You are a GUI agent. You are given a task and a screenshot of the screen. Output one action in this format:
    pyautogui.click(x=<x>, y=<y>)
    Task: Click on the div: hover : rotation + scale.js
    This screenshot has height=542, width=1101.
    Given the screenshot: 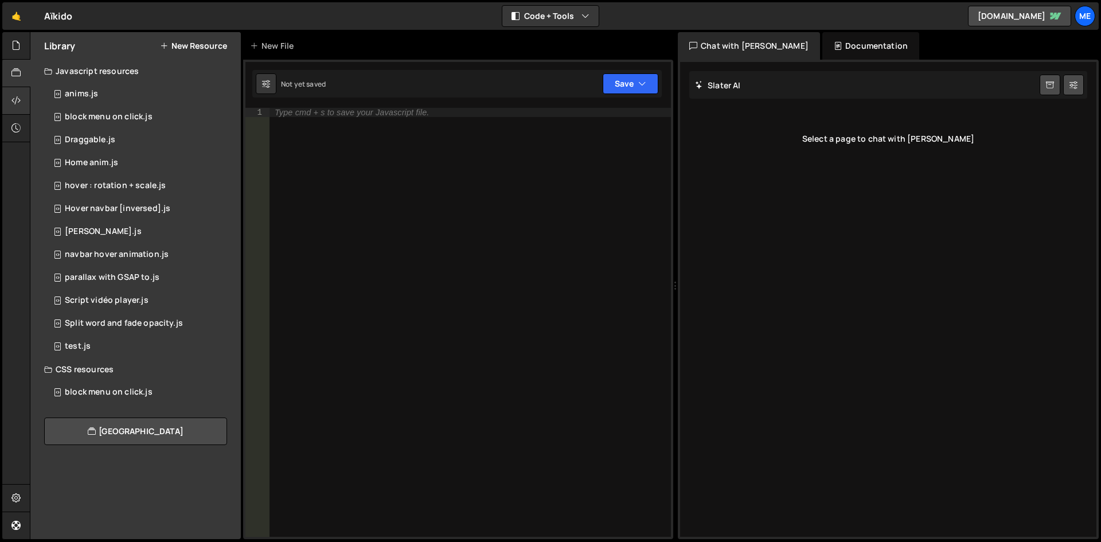 What is the action you would take?
    pyautogui.click(x=115, y=186)
    